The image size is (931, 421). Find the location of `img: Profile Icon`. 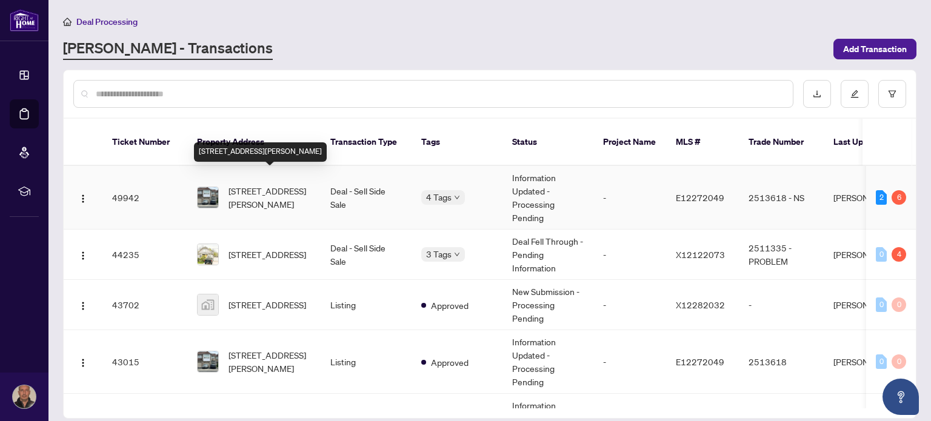

img: Profile Icon is located at coordinates (24, 397).